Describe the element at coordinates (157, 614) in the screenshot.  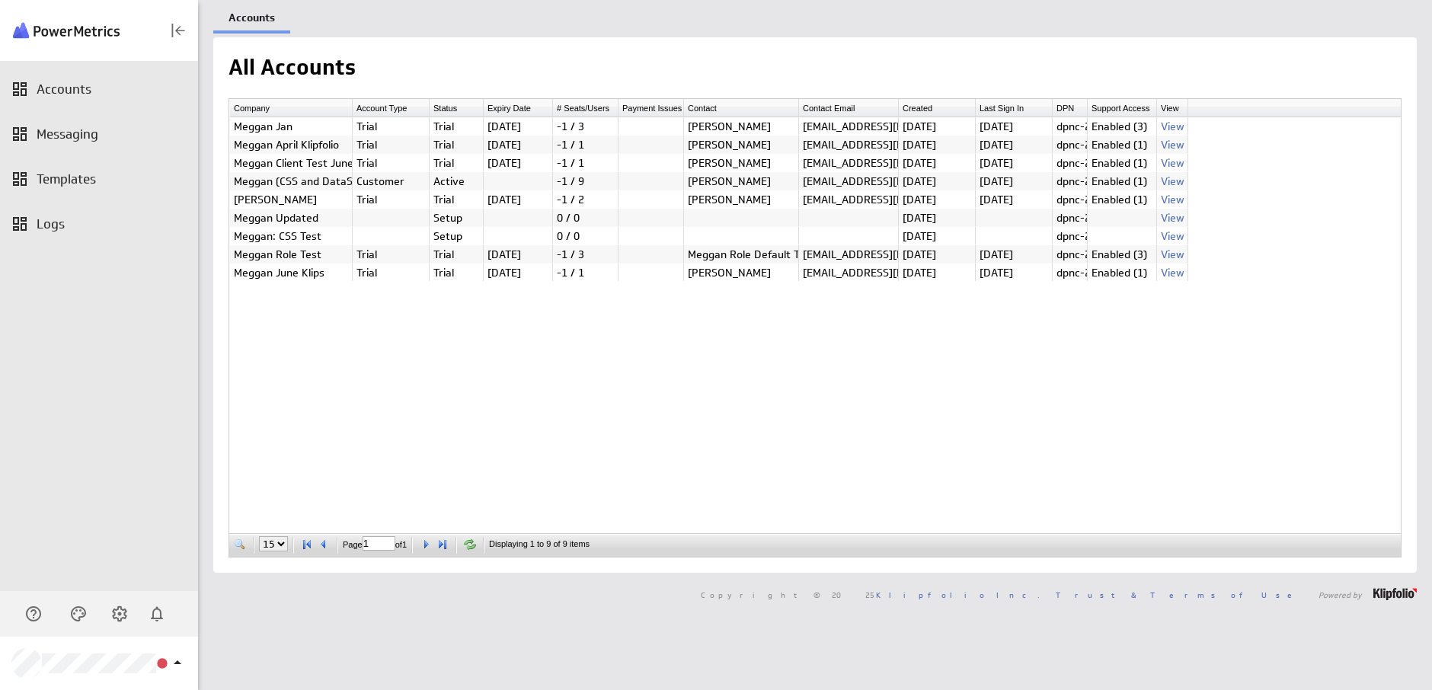
I see `div: Notifications` at that location.